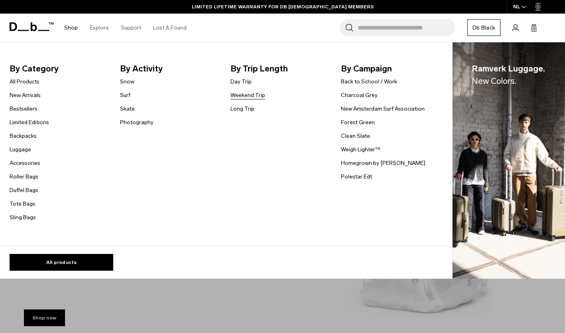 This screenshot has height=333, width=565. What do you see at coordinates (24, 176) in the screenshot?
I see `a: Roller Bags` at bounding box center [24, 176].